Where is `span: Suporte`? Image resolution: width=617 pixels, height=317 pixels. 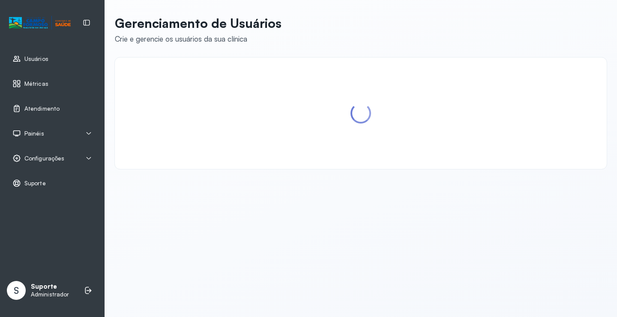 span: Suporte is located at coordinates (35, 183).